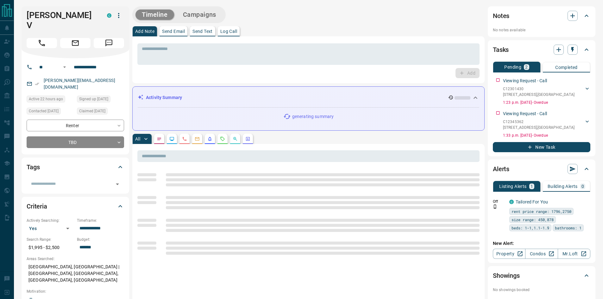  Describe the element at coordinates (222, 139) in the screenshot. I see `svg: Requests` at that location.